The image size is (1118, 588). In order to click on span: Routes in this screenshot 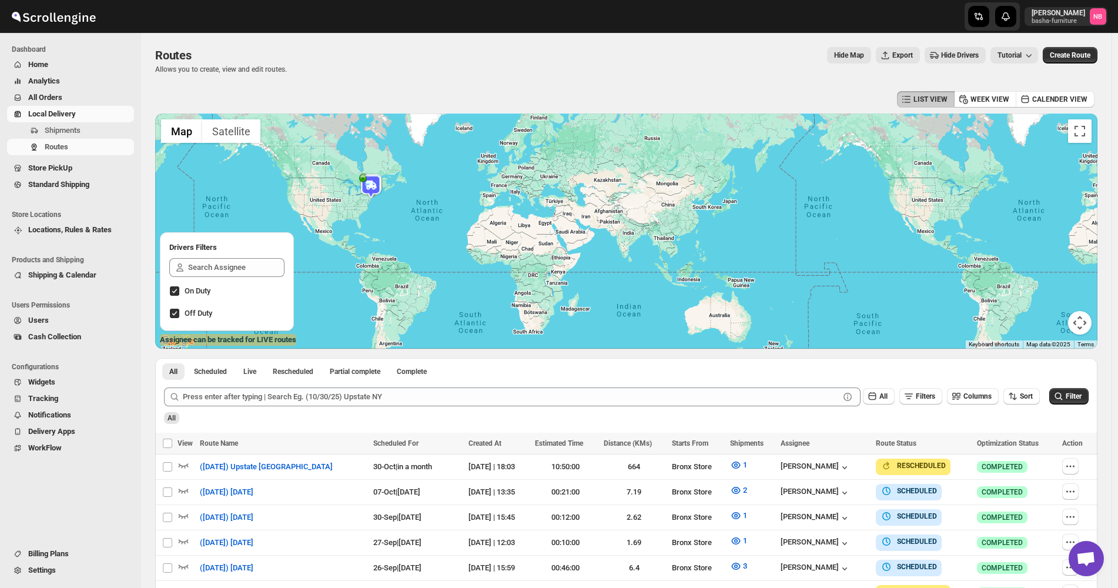, I will do `click(173, 55)`.